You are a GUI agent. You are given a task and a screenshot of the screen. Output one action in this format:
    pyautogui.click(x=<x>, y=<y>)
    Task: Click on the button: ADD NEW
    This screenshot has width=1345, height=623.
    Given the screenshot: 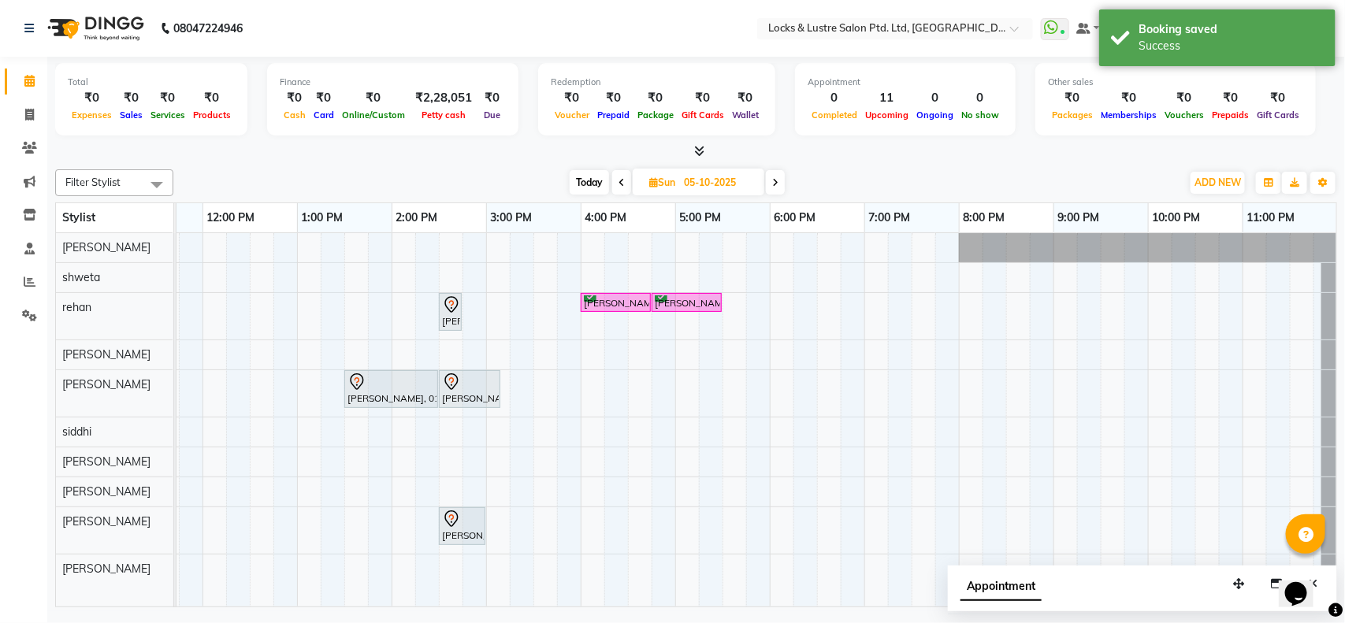 What is the action you would take?
    pyautogui.click(x=1218, y=183)
    